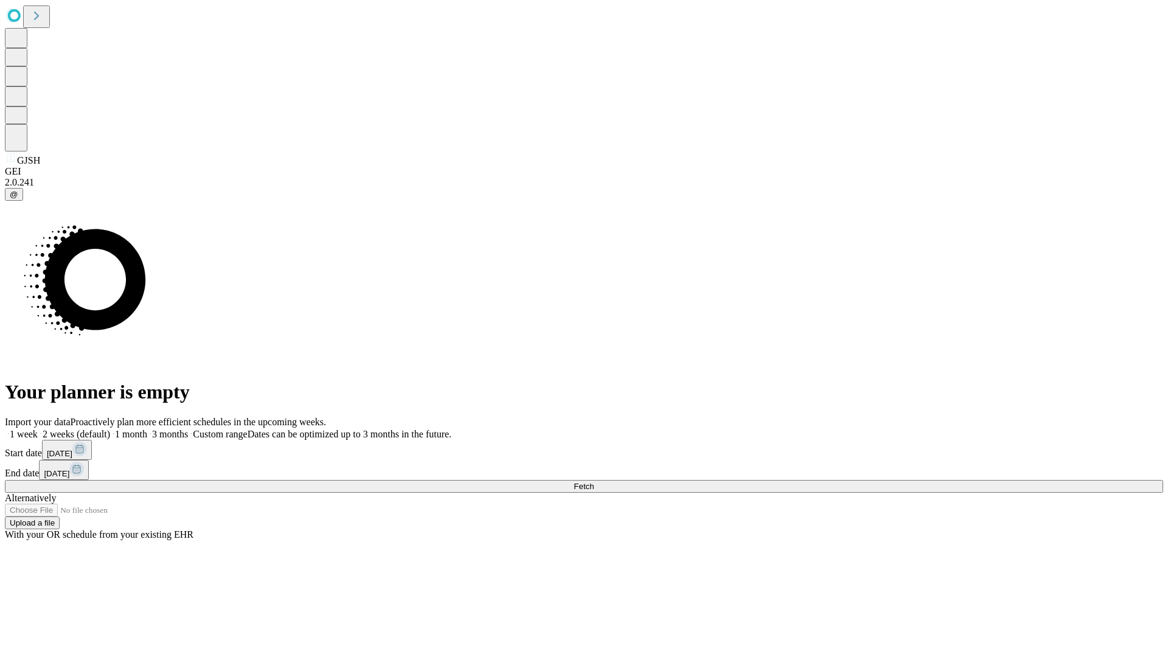 The image size is (1168, 657). I want to click on span: 1 week, so click(24, 434).